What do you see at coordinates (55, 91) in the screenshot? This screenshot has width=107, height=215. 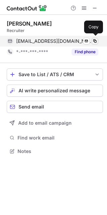 I see `button: AI write personalized message` at bounding box center [55, 91].